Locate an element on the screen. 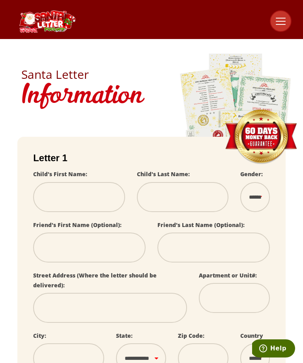  label: State: is located at coordinates (124, 336).